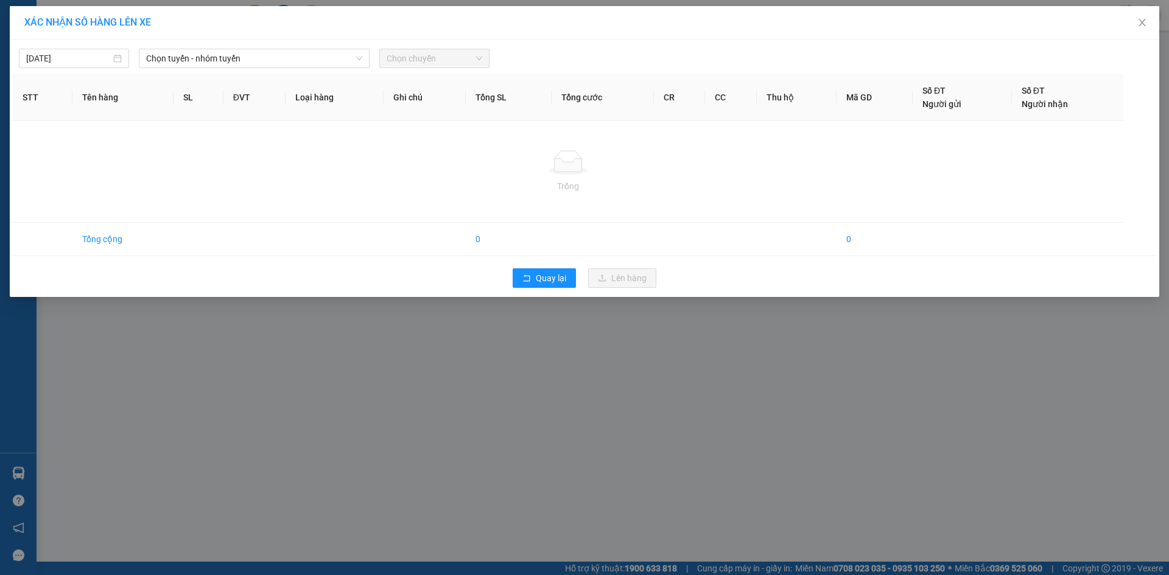 This screenshot has height=575, width=1169. What do you see at coordinates (603, 97) in the screenshot?
I see `th: Tổng cước` at bounding box center [603, 97].